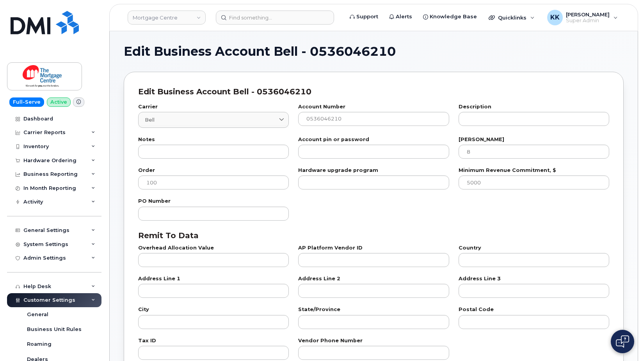 The width and height of the screenshot is (642, 361). Describe the element at coordinates (213, 140) in the screenshot. I see `label: Notes` at that location.